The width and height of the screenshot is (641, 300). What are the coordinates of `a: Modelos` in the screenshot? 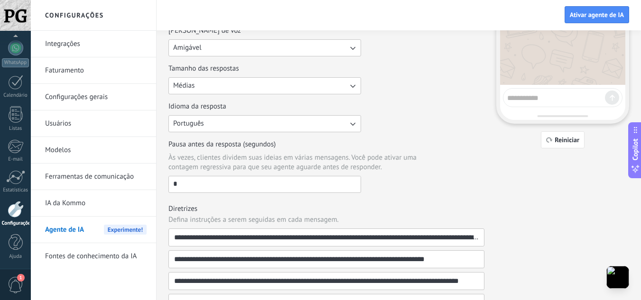 It's located at (96, 150).